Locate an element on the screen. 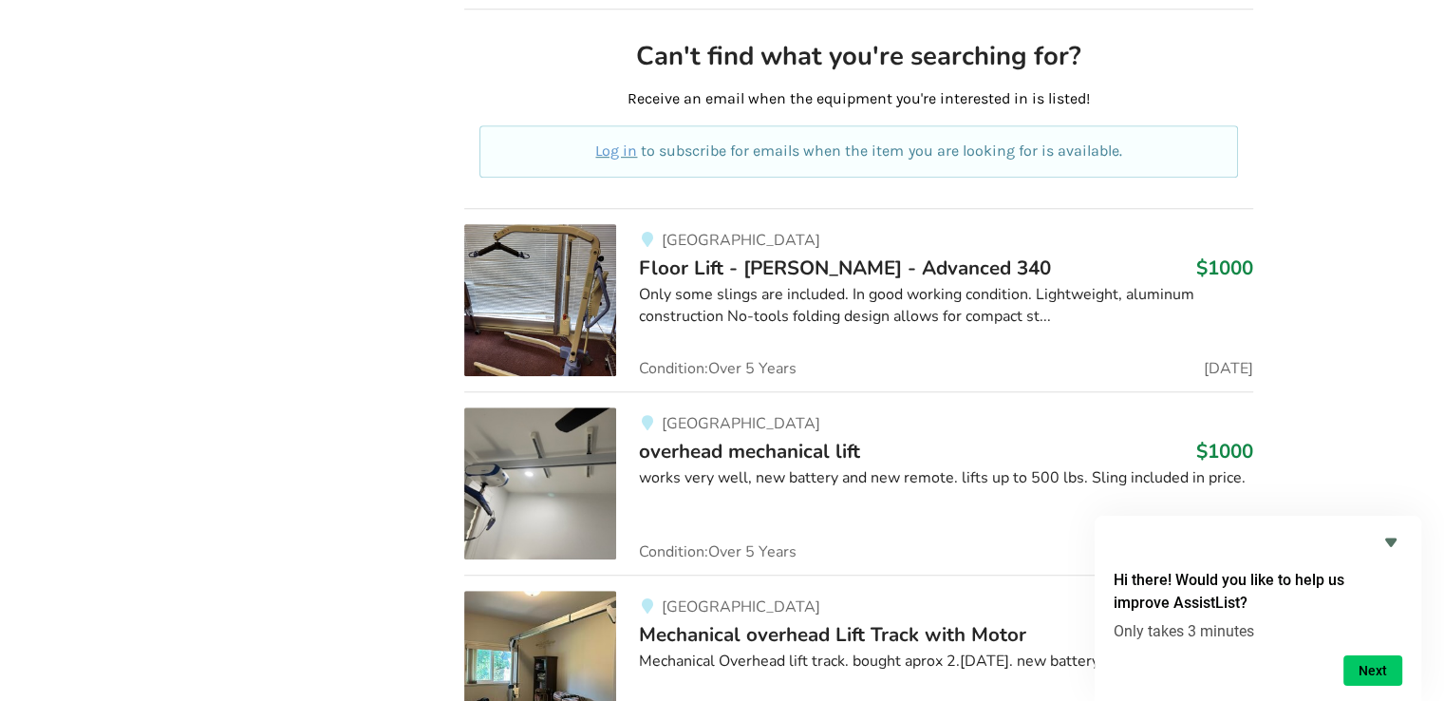 The image size is (1444, 701). div: Only some slings are included. In good working condition. Lightweight, aluminum construction No-t... is located at coordinates (945, 306).